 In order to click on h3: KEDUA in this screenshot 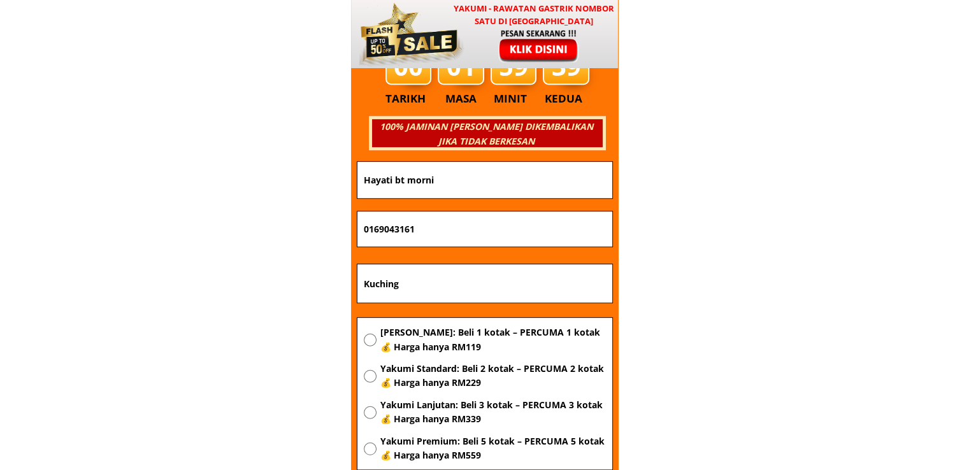, I will do `click(565, 99)`.